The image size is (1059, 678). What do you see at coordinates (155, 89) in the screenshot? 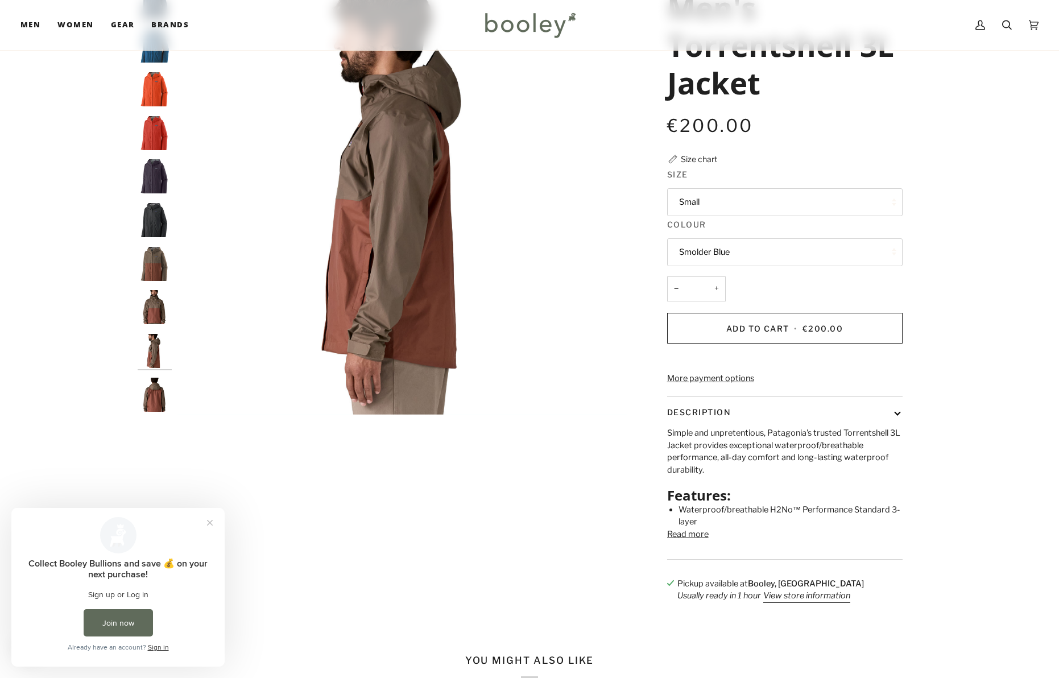
I see `div: Patagonia Men's Torrentshell 3L Jacket Pollinator Orange - Booley Galway` at bounding box center [155, 89].